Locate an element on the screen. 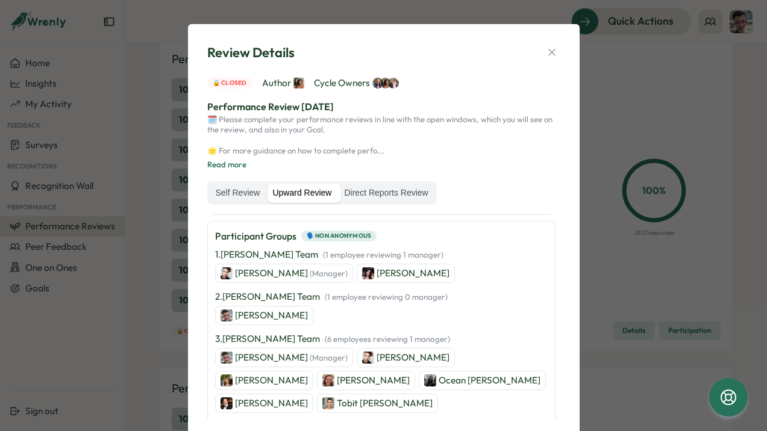 This screenshot has width=767, height=431. img: Hanna Smith is located at coordinates (378, 83).